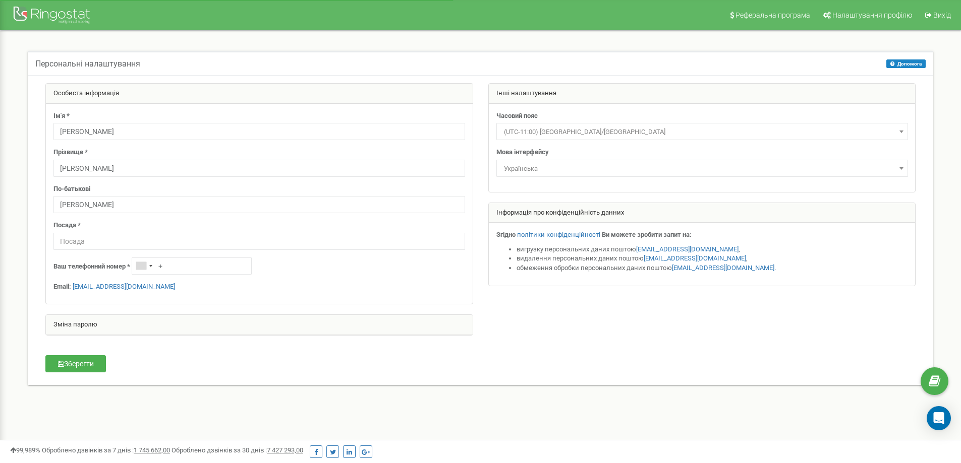 Image resolution: width=961 pixels, height=463 pixels. Describe the element at coordinates (106, 450) in the screenshot. I see `span: Оброблено дзвінків за 7 днів :` at that location.